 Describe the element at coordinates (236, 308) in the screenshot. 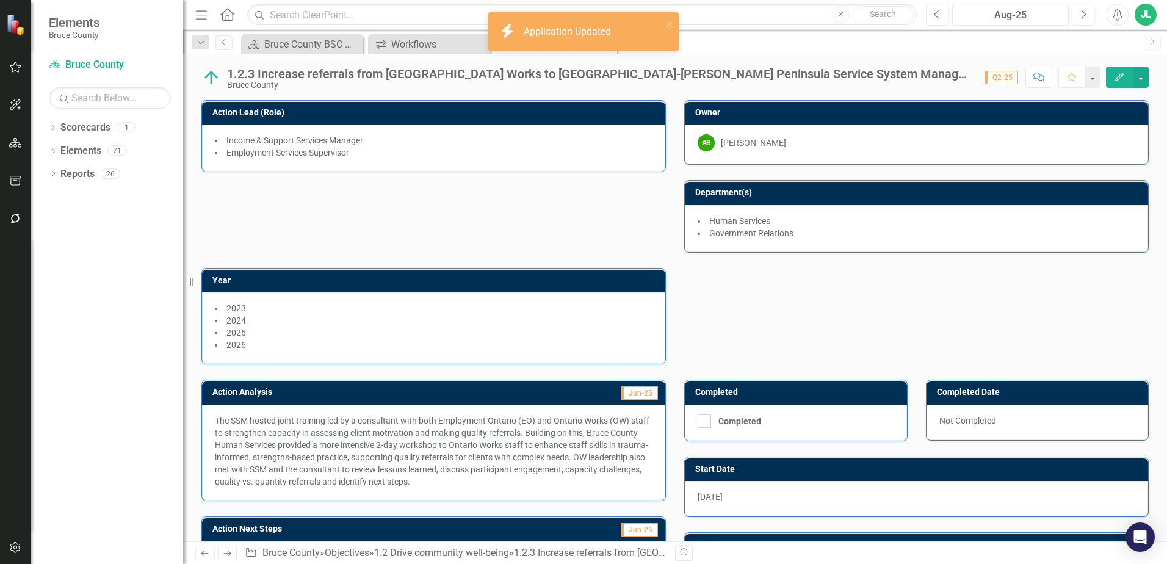

I see `span: 2023` at that location.